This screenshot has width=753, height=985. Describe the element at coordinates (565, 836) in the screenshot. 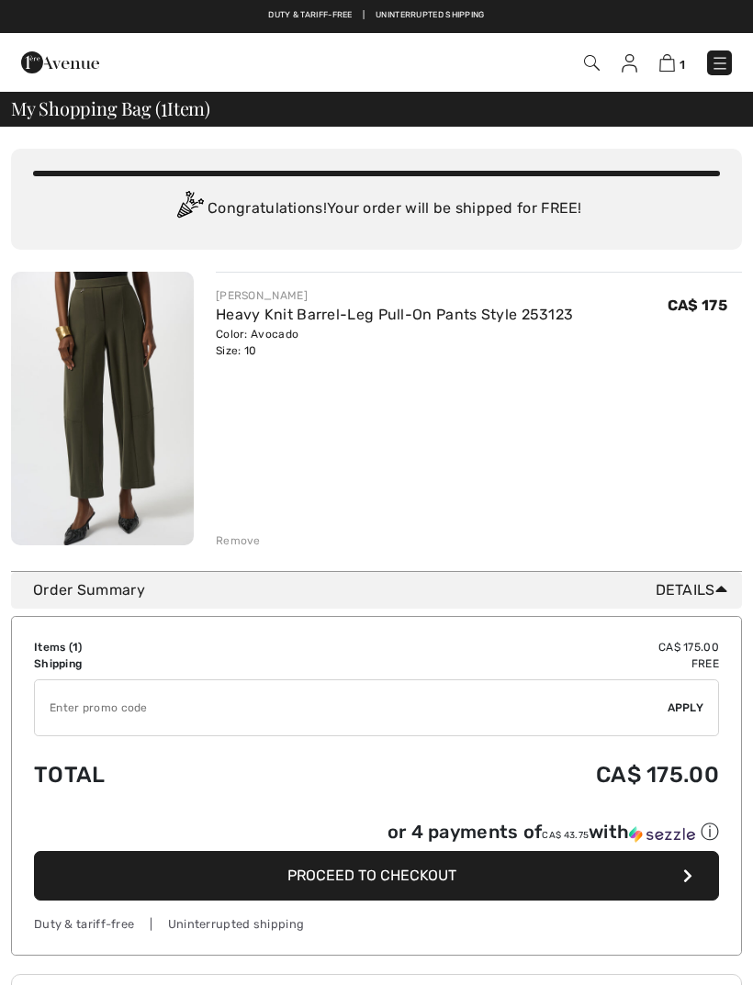

I see `span: CA$ 43.75` at that location.